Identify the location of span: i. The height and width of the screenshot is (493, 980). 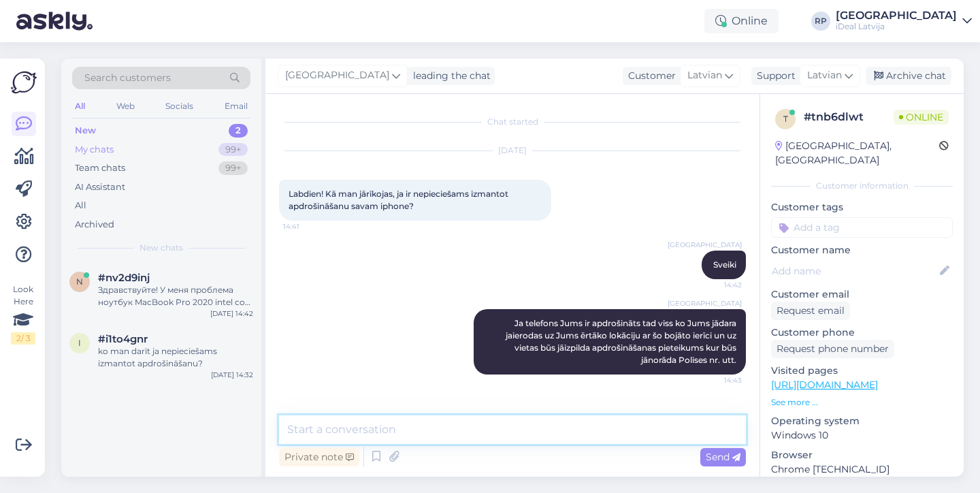
(80, 342).